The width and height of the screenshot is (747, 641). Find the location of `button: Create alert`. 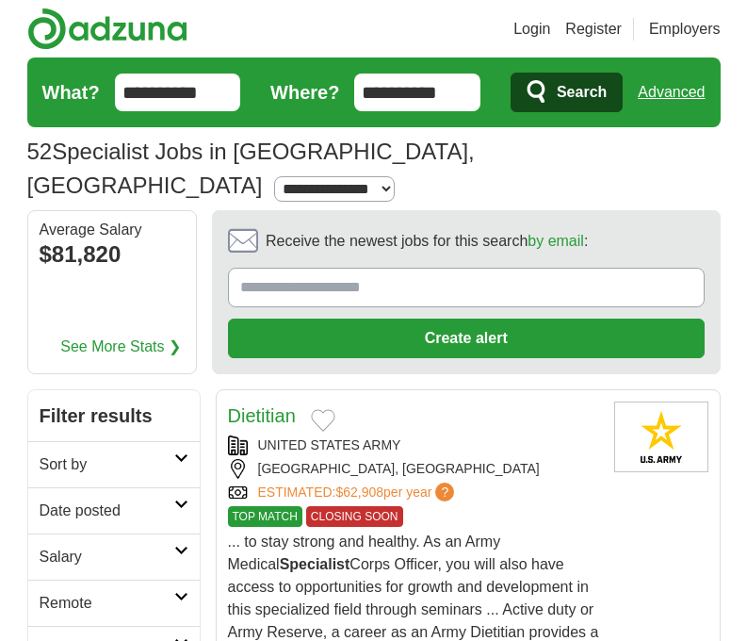

button: Create alert is located at coordinates (466, 338).